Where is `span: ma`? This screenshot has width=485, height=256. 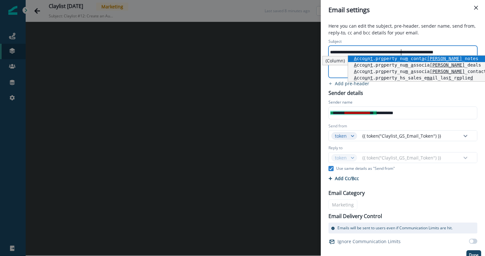
span: ma is located at coordinates (430, 78).